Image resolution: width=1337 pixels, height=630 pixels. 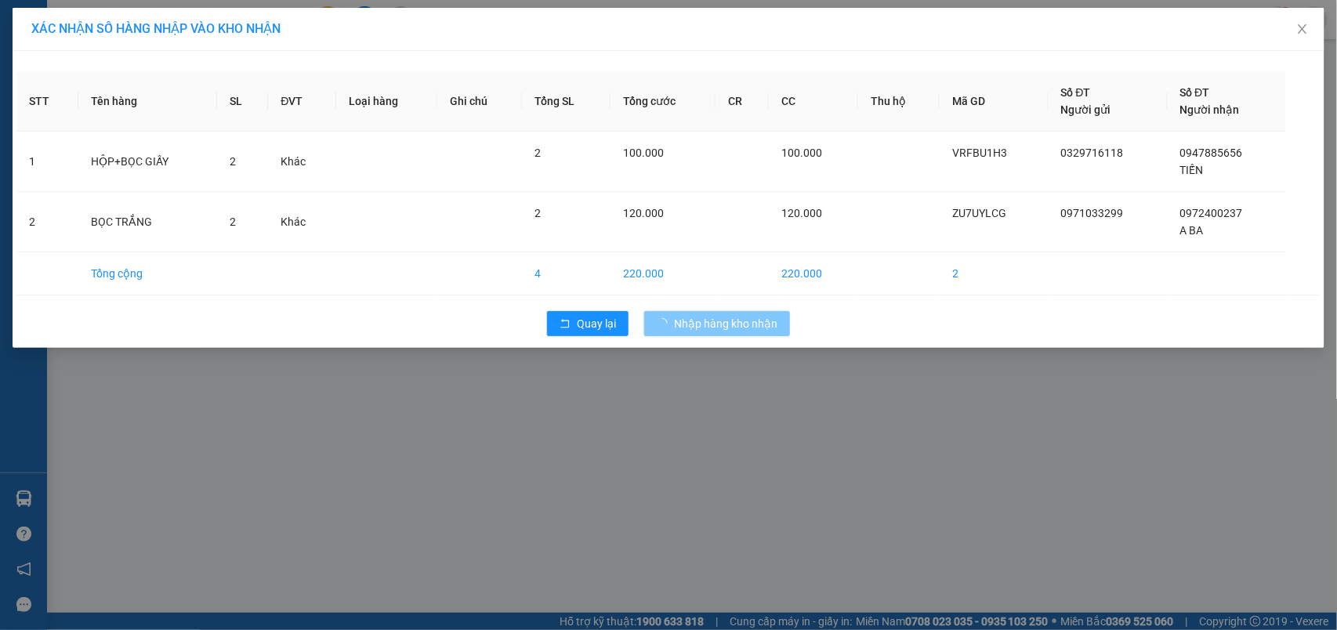 I want to click on th: STT, so click(x=47, y=101).